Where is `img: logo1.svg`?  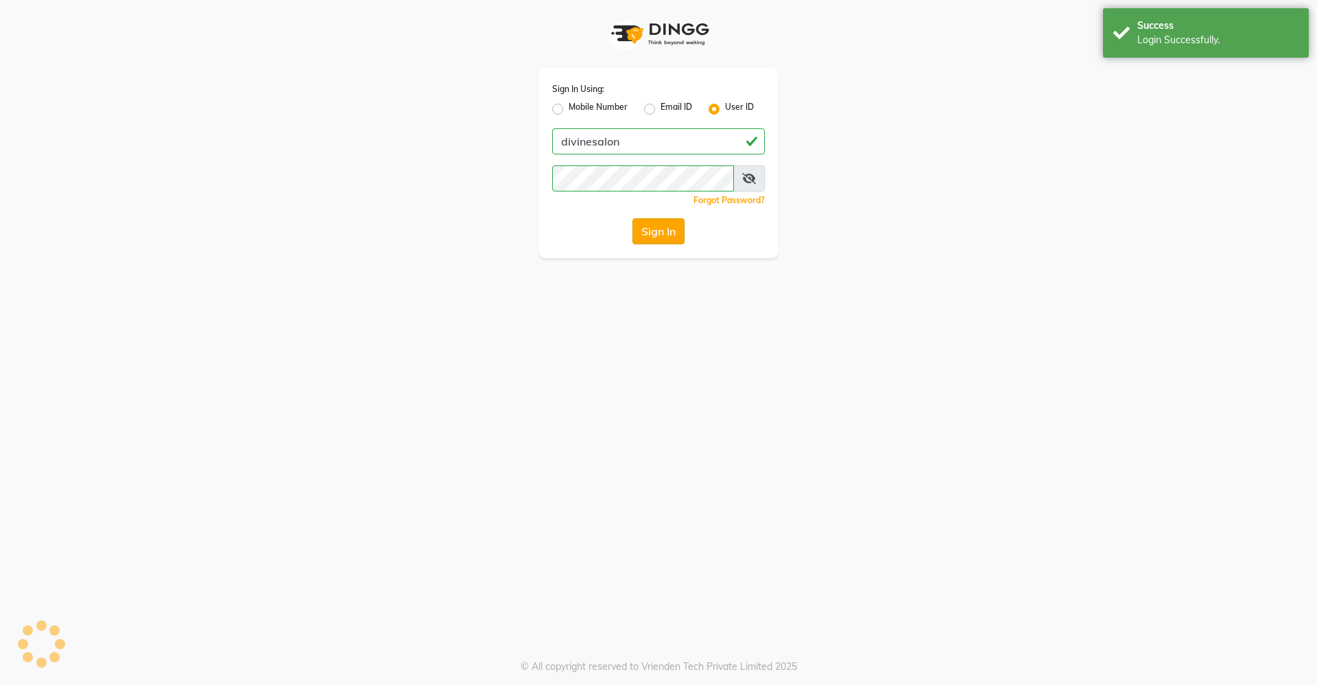 img: logo1.svg is located at coordinates (659, 34).